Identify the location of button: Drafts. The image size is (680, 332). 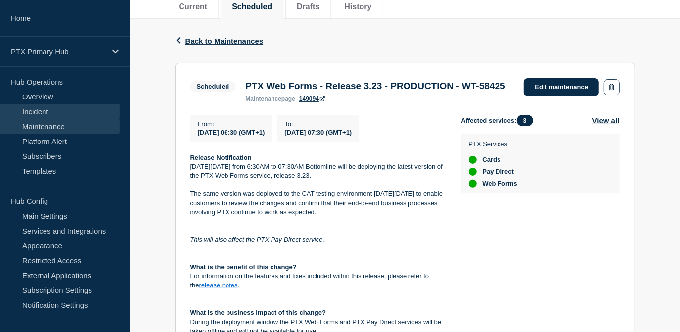
(308, 7).